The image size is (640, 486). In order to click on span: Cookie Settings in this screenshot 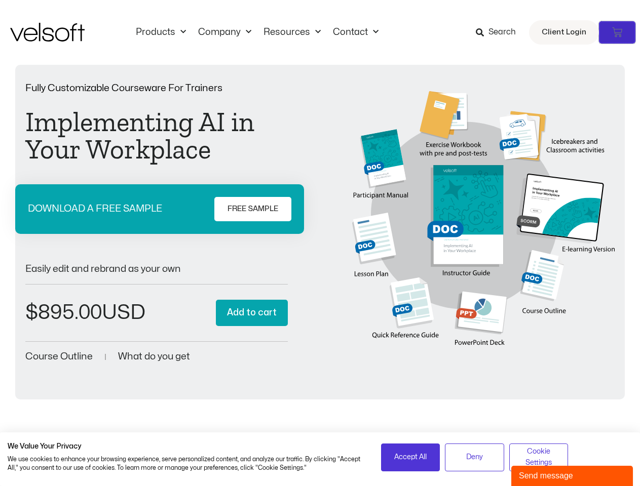, I will do `click(539, 458)`.